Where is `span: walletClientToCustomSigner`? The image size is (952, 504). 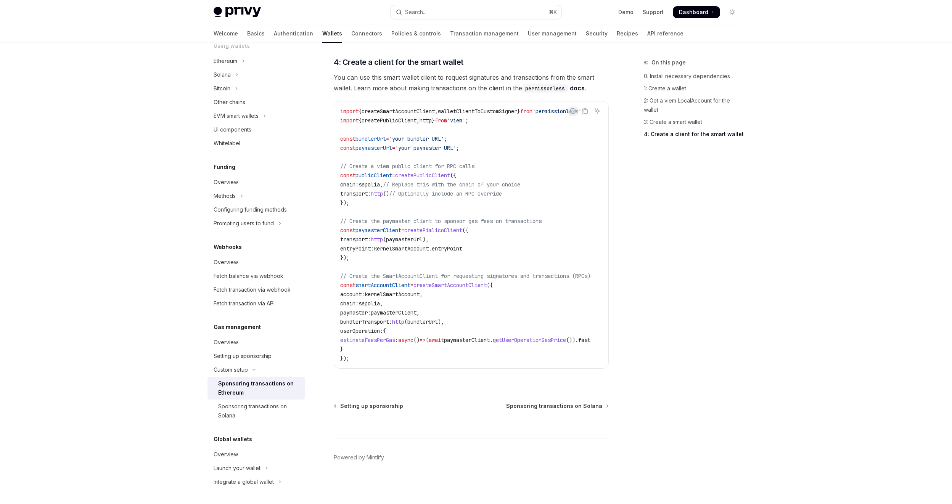 span: walletClientToCustomSigner is located at coordinates (478, 111).